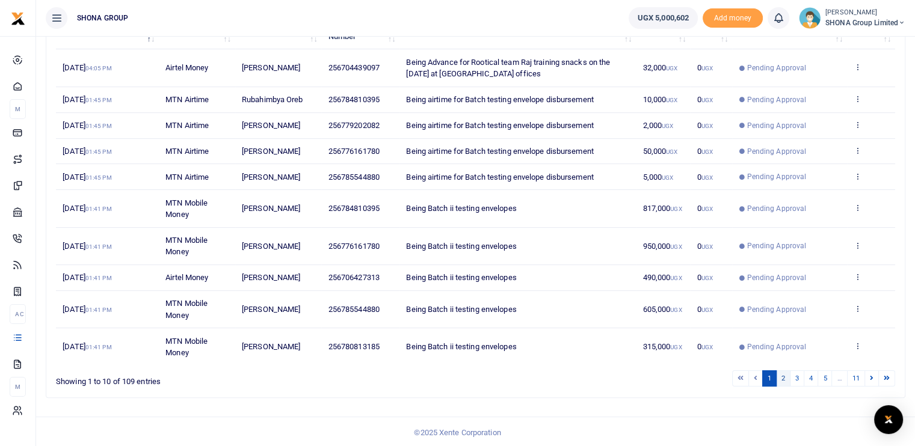 This screenshot has width=915, height=446. What do you see at coordinates (797, 378) in the screenshot?
I see `a: 3` at bounding box center [797, 378].